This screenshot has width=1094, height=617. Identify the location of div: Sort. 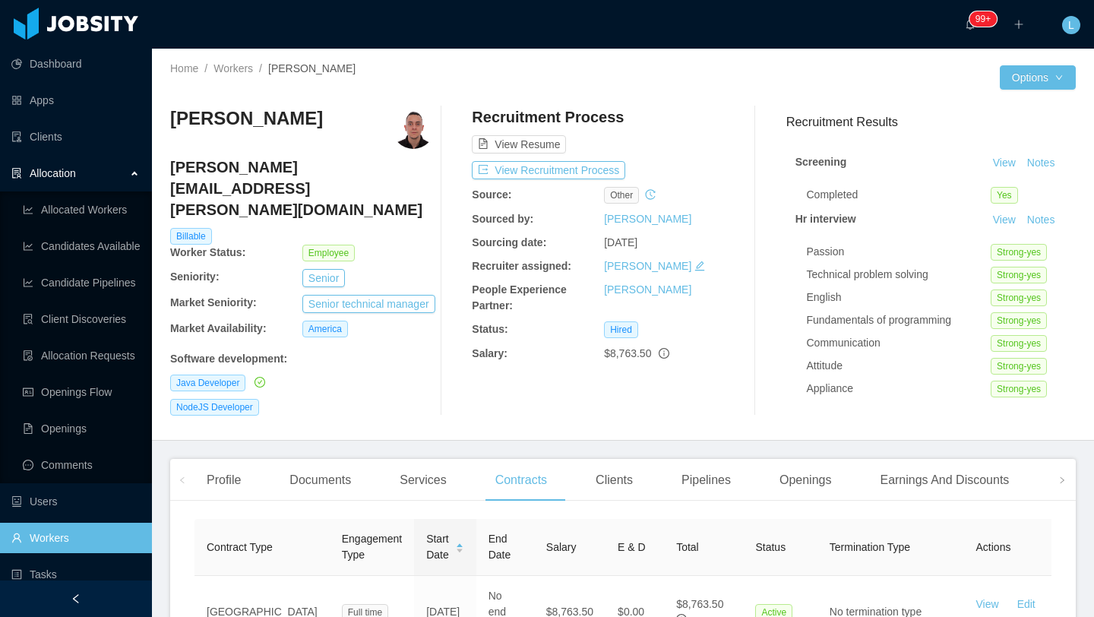
(460, 546).